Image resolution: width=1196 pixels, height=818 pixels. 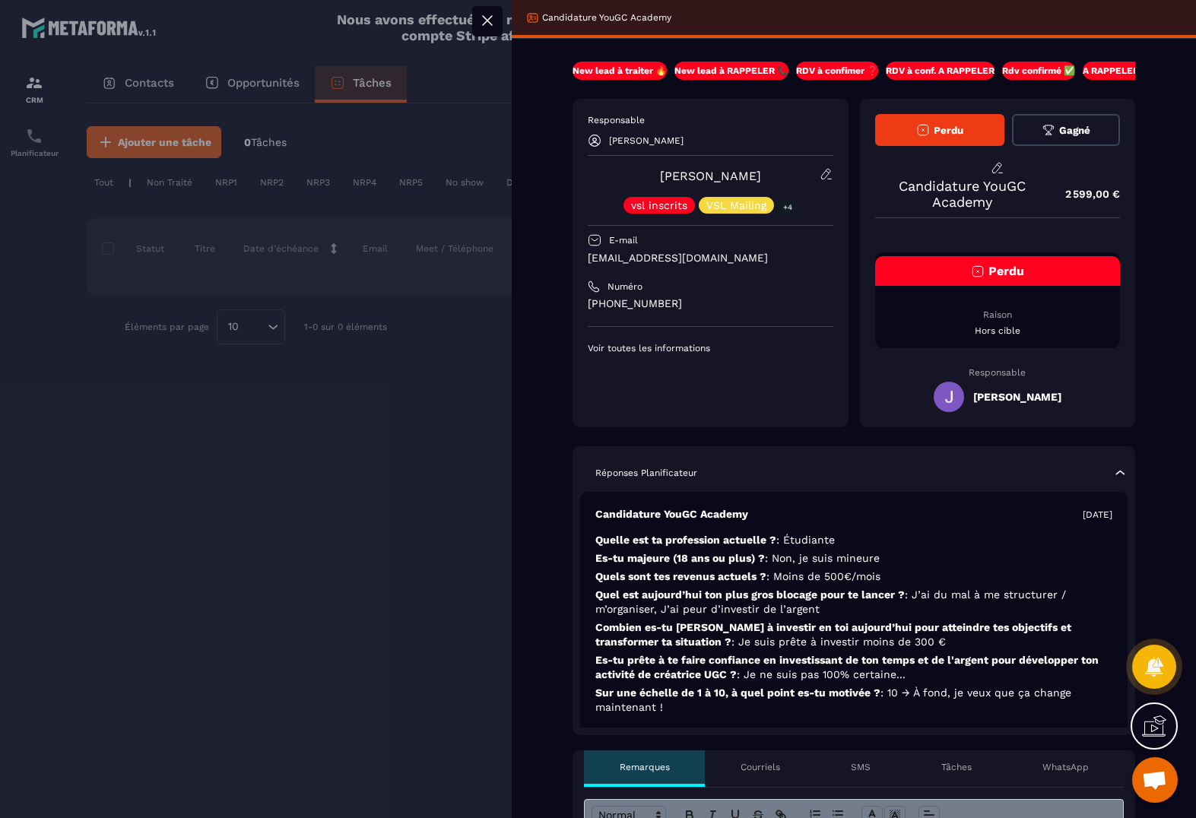 I want to click on p: Es-tu prête à te faire confiance en investissant de ton temps et de l'argent pour développer ton ..., so click(x=854, y=668).